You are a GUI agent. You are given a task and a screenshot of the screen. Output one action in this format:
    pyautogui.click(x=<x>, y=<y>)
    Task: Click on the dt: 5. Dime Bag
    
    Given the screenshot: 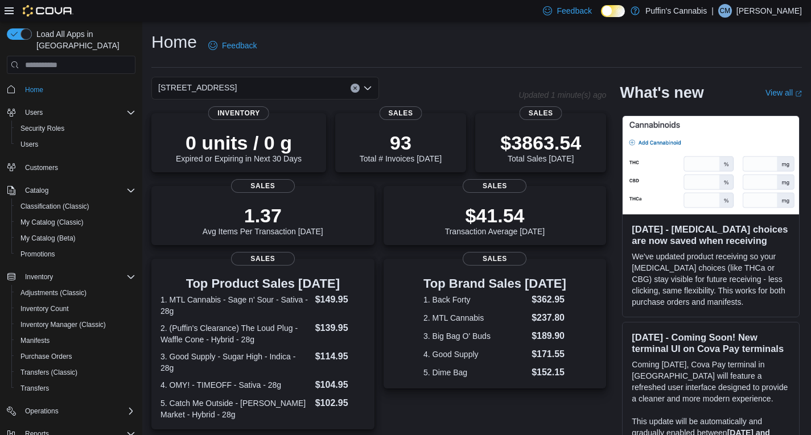 What is the action you would take?
    pyautogui.click(x=475, y=373)
    